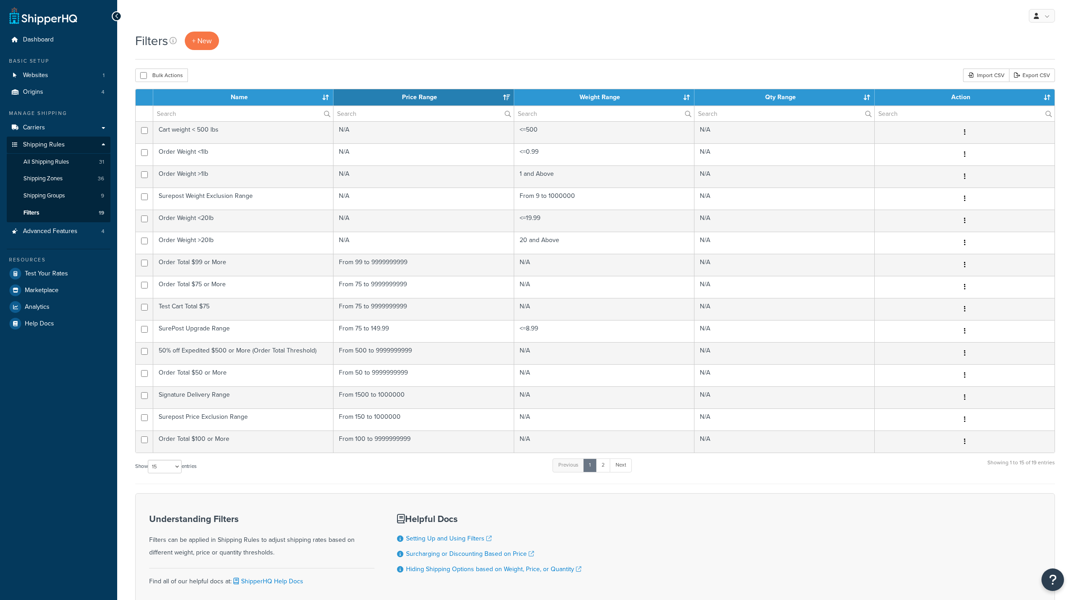 The height and width of the screenshot is (600, 1073). I want to click on span: Analytics, so click(37, 307).